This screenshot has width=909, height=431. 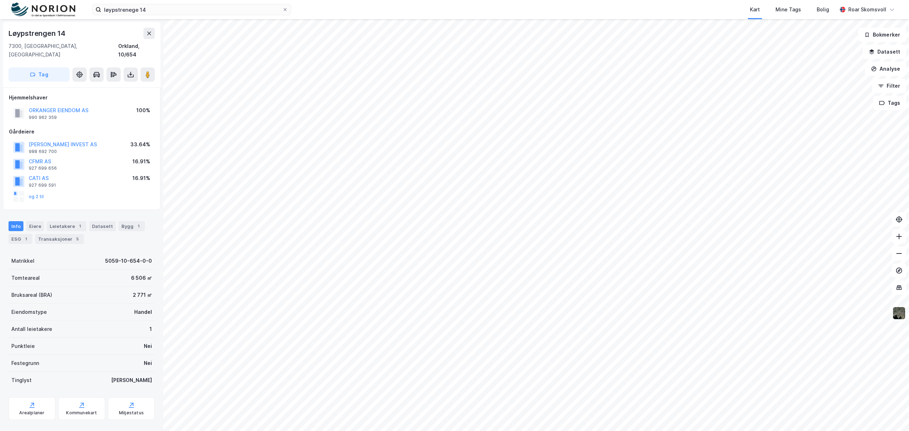 I want to click on div: 5059-10-654-0-0, so click(x=128, y=261).